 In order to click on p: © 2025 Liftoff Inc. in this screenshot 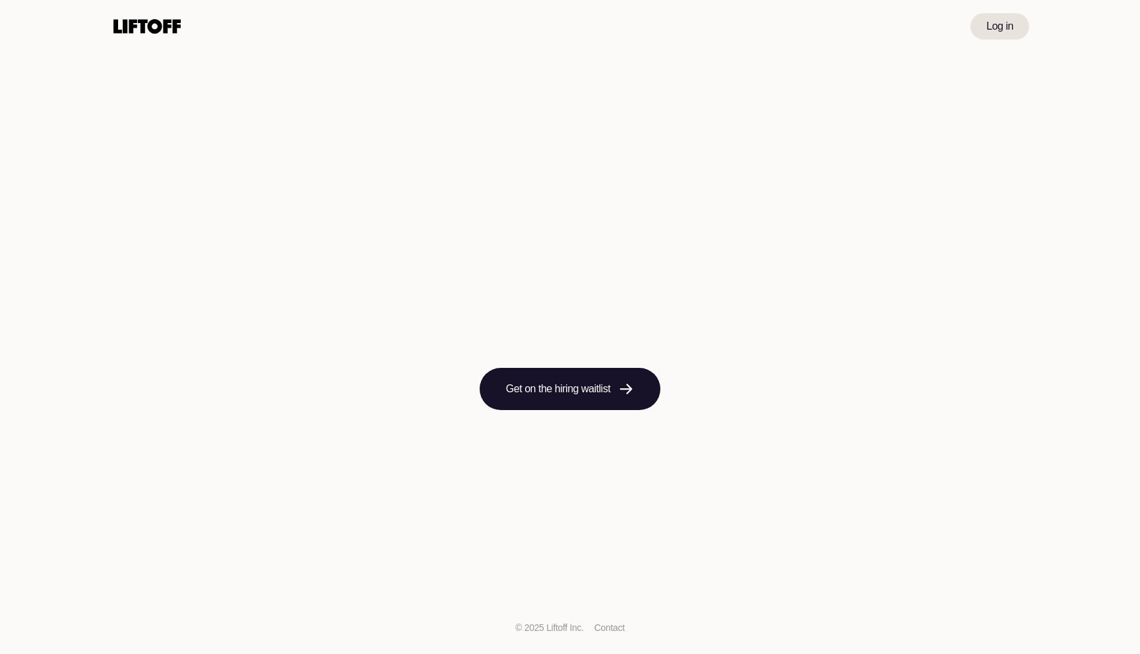, I will do `click(549, 628)`.